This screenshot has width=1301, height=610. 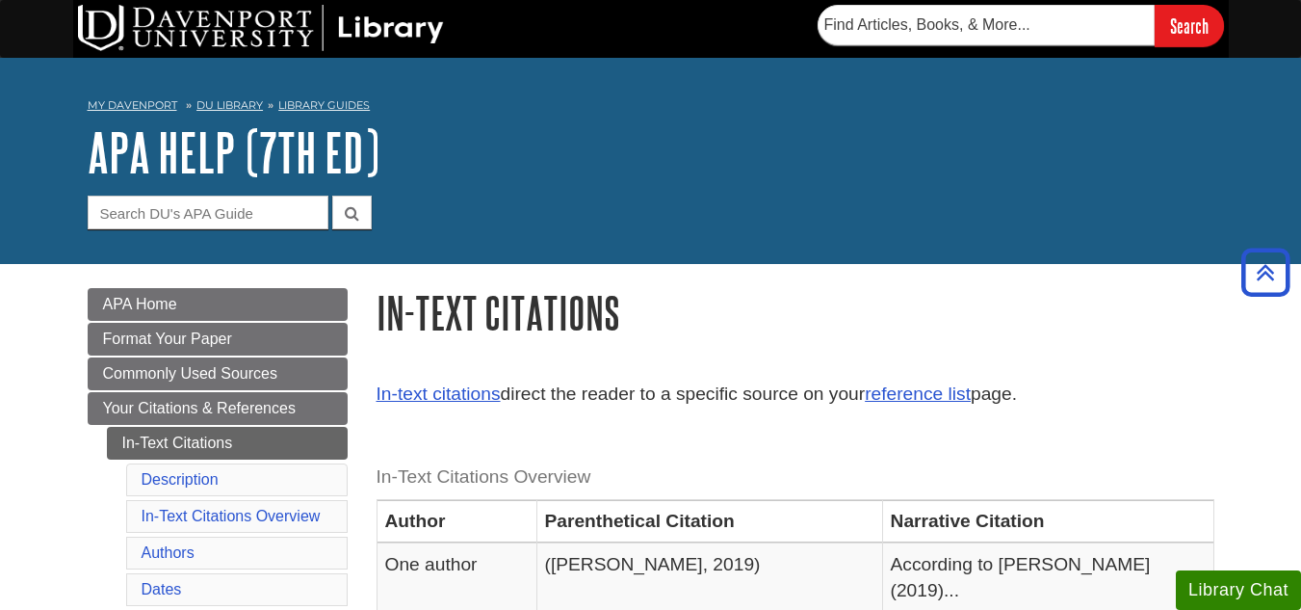 What do you see at coordinates (796, 394) in the screenshot?
I see `p: direct the reader to a specific source on your page.` at bounding box center [796, 394].